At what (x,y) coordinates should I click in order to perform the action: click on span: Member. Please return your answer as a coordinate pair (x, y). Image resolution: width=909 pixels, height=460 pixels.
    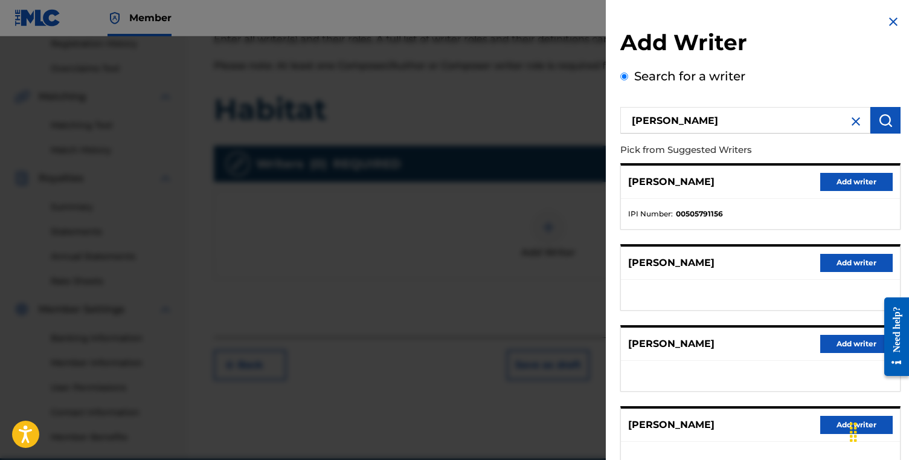
    Looking at the image, I should click on (150, 18).